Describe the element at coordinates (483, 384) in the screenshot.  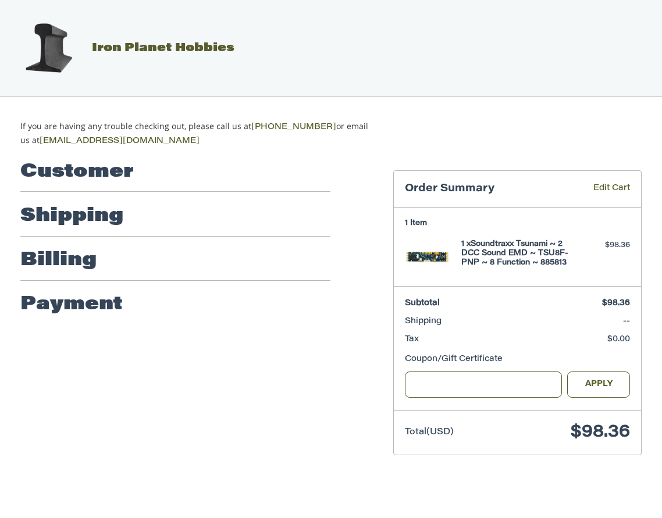
I see `input: Gift Certificate or Coupon Code` at that location.